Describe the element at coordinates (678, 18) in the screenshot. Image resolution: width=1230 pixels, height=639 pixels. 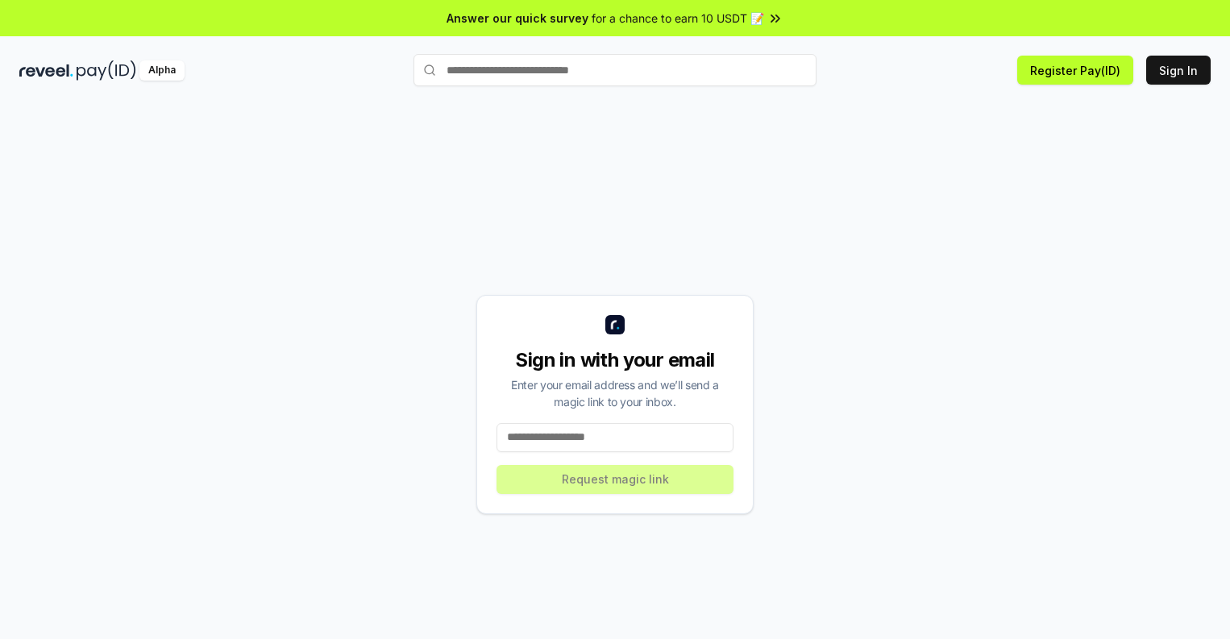
I see `span: for a chance to earn 10 USDT 📝` at that location.